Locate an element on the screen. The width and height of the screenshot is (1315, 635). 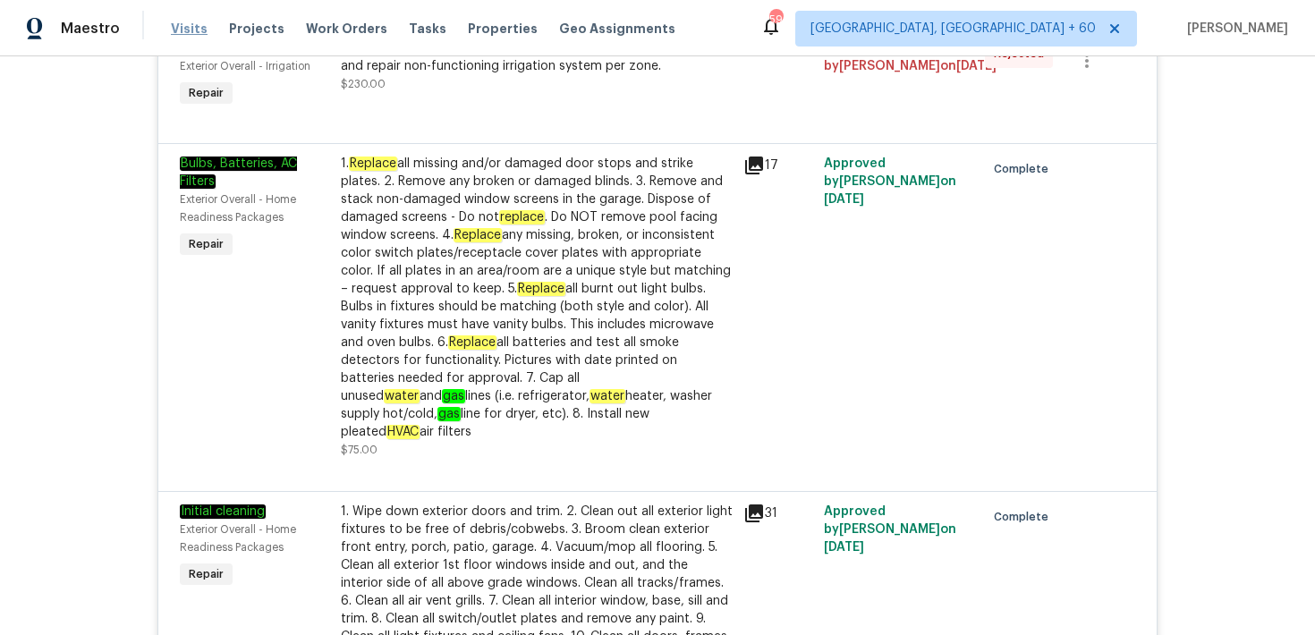
em: HVAC is located at coordinates (403, 432).